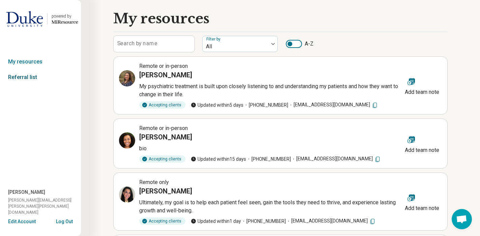 The image size is (480, 236). Describe the element at coordinates (65, 16) in the screenshot. I see `div: powered by` at that location.